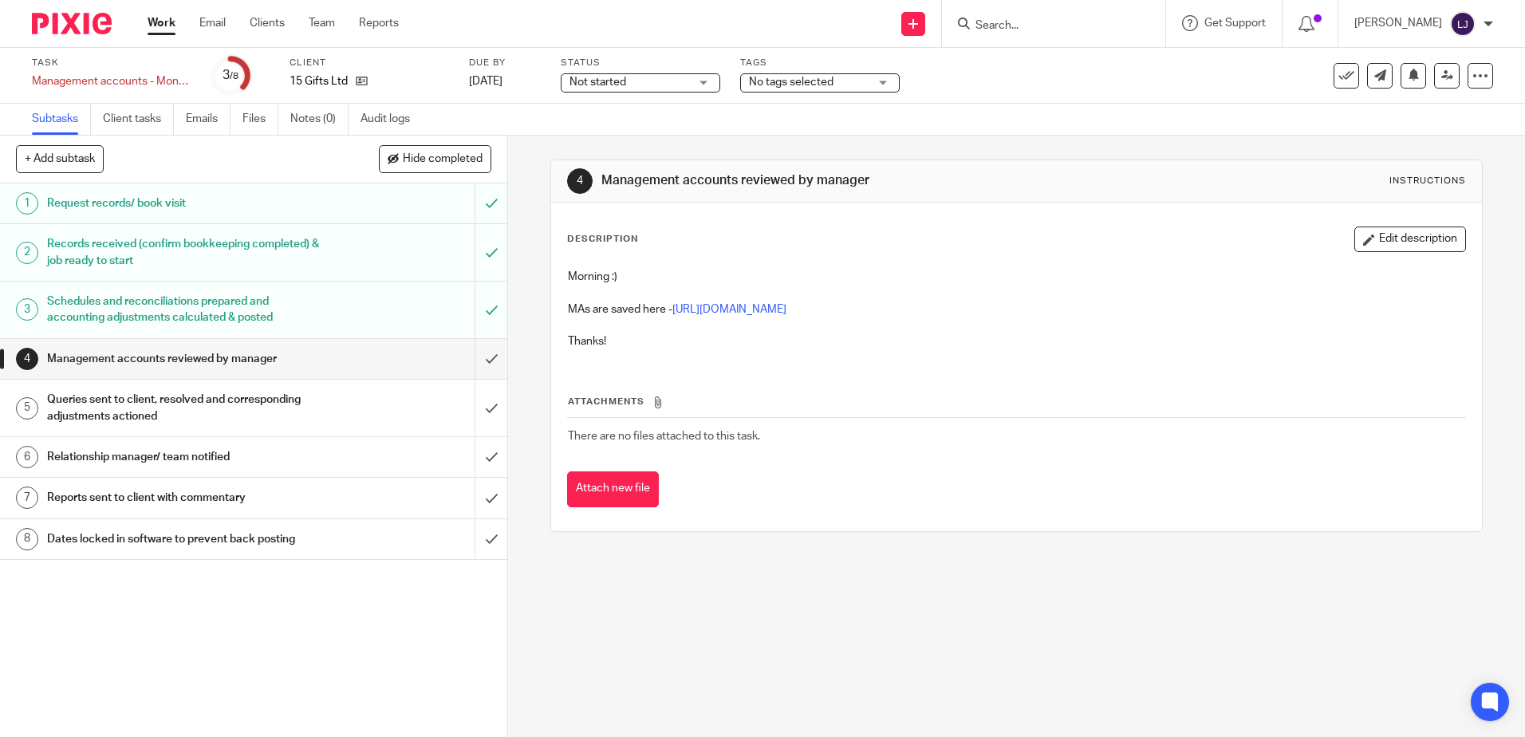 The image size is (1525, 737). Describe the element at coordinates (112, 81) in the screenshot. I see `div: Management accounts - Monthly` at that location.